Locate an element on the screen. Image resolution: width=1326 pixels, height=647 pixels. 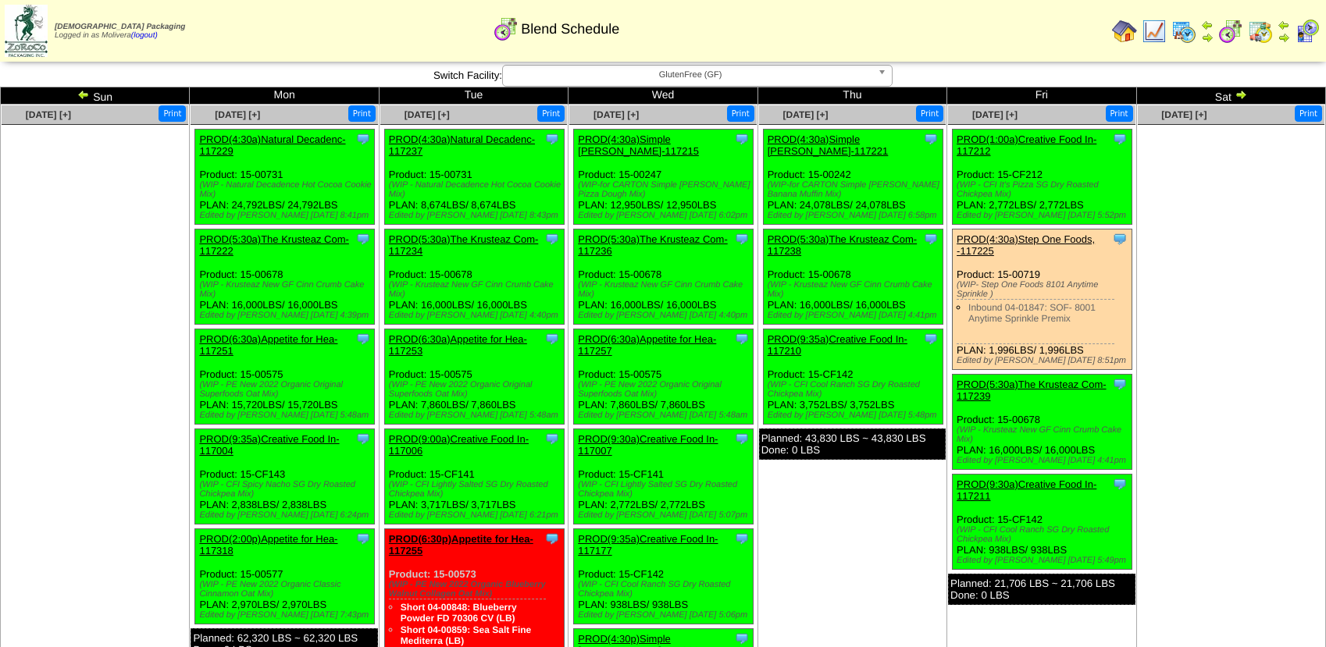
div: Product: 15-00731 PLAN: 24,792LBS / 24,792LBS is located at coordinates (285, 177).